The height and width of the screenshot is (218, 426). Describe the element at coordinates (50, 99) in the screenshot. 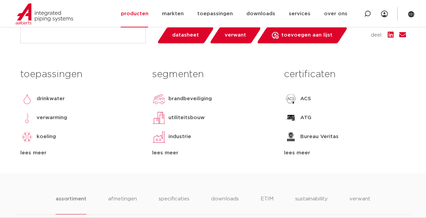

I see `p: drinkwater` at that location.